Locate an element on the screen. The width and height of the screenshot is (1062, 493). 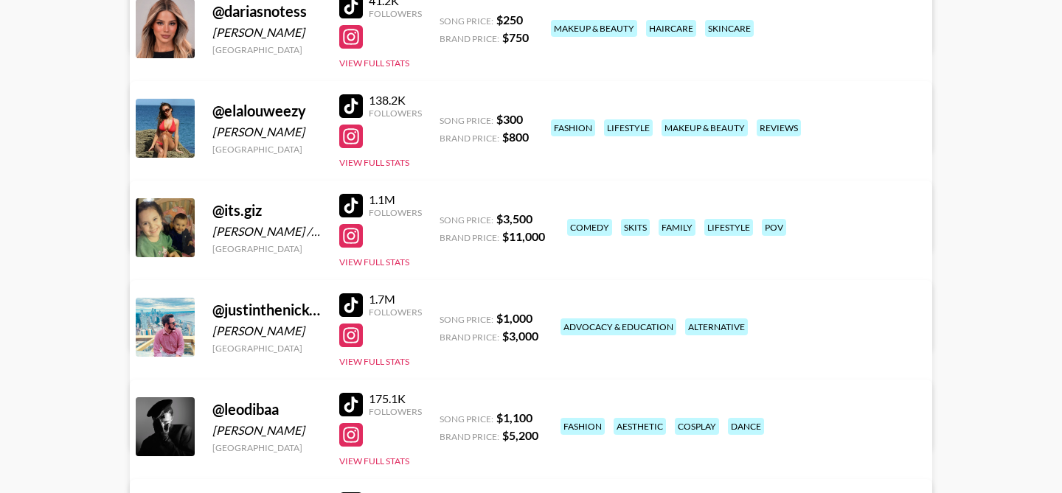
div: skincare is located at coordinates (729, 28).